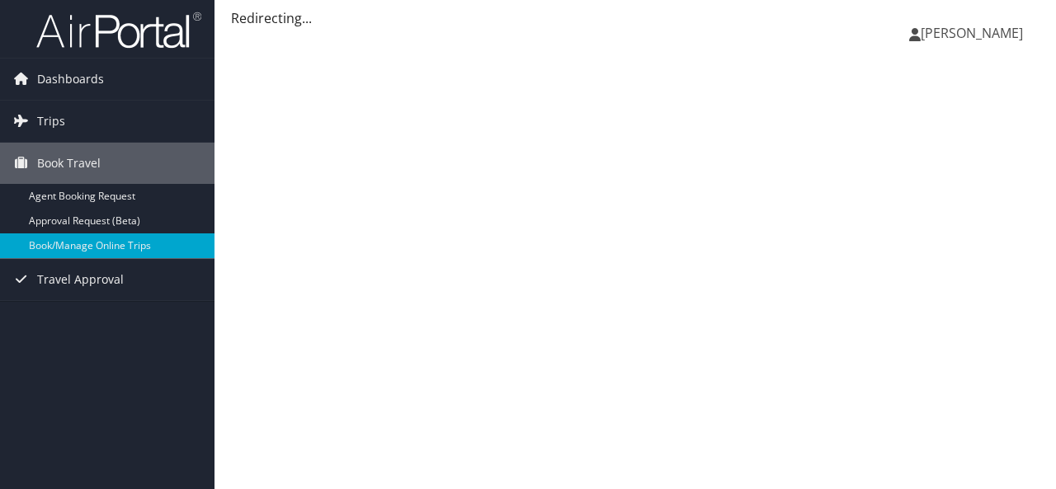 The width and height of the screenshot is (1056, 489). What do you see at coordinates (80, 280) in the screenshot?
I see `span: Travel Approval` at bounding box center [80, 280].